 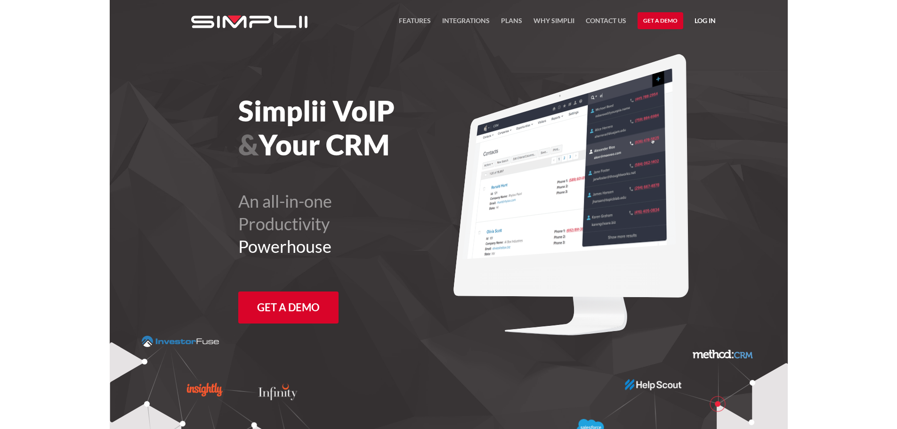 What do you see at coordinates (466, 24) in the screenshot?
I see `a: Integrations` at bounding box center [466, 24].